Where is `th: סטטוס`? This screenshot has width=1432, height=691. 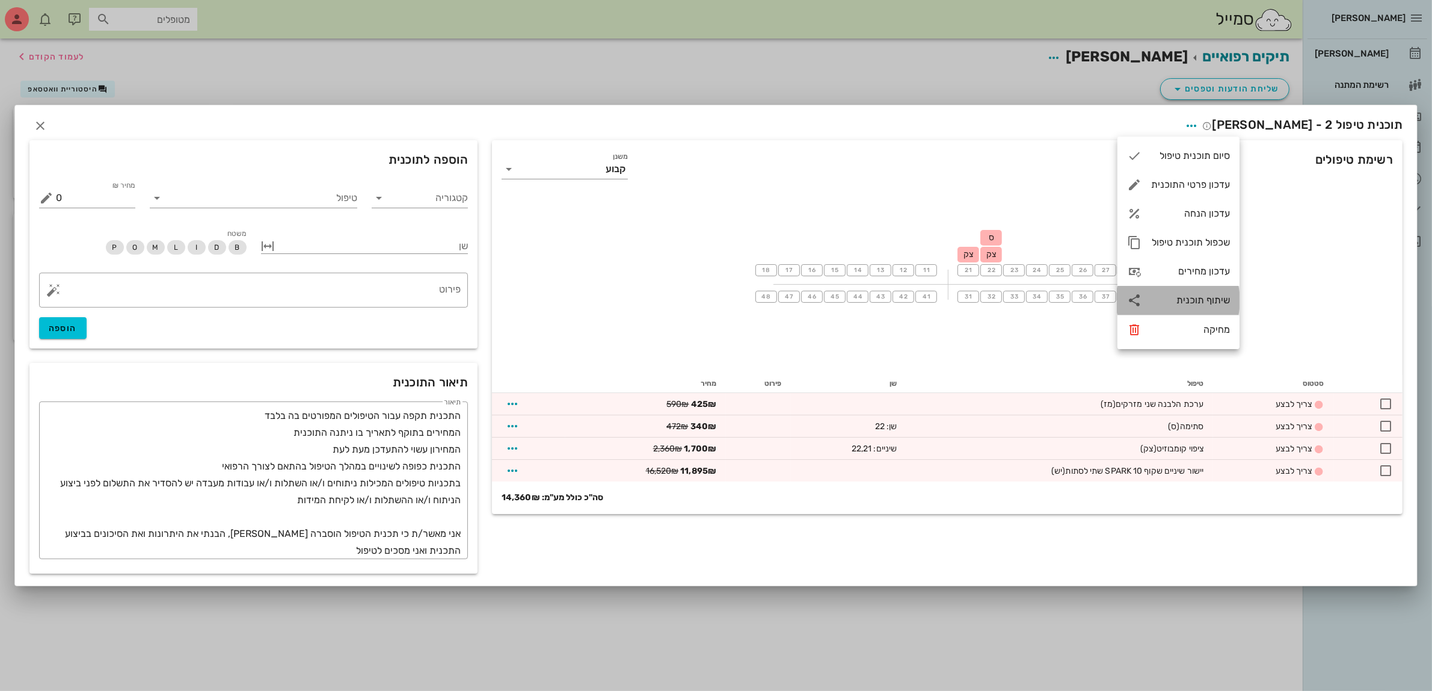
th: סטטוס is located at coordinates (1274, 383).